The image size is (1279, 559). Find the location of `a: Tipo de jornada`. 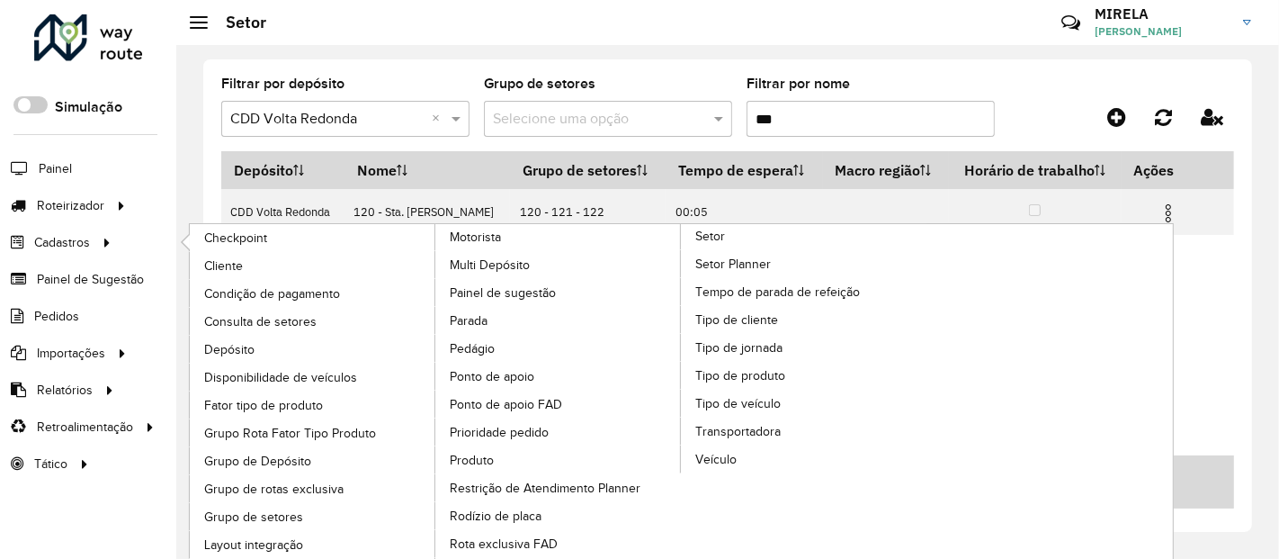

a: Tipo de jornada is located at coordinates (804, 347).